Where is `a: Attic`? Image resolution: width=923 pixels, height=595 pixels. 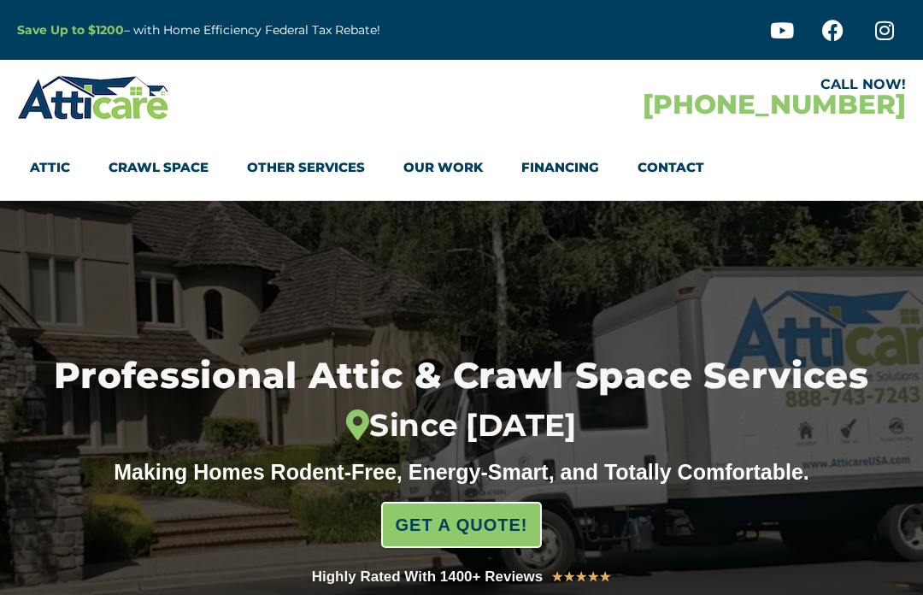
a: Attic is located at coordinates (50, 167).